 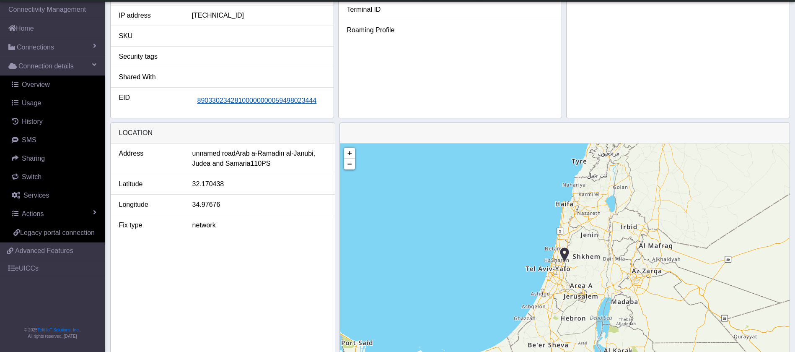 I want to click on span: Actions, so click(x=33, y=213).